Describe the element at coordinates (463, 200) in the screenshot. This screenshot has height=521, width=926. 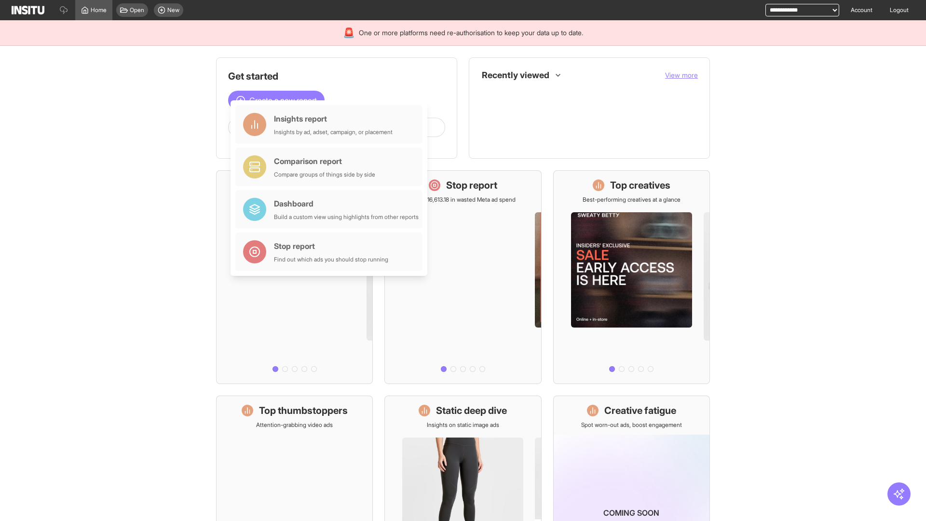
I see `p: Save £16,613.18 in wasted Meta ad spend` at that location.